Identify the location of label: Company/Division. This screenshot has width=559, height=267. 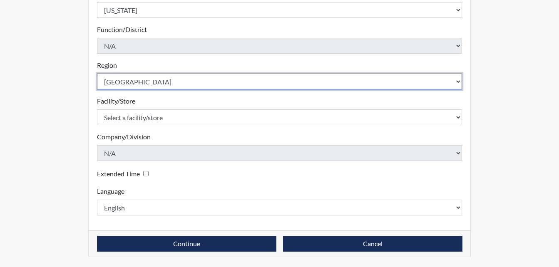
(124, 137).